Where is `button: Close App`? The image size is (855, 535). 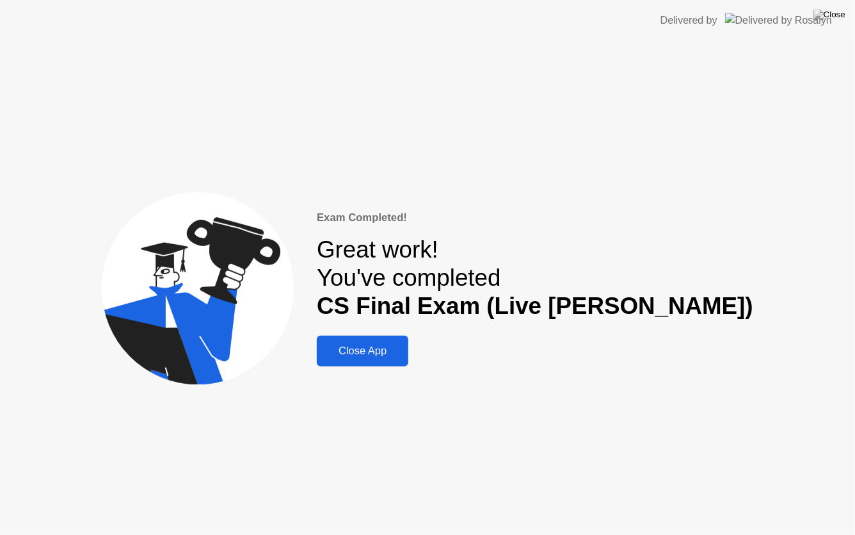 button: Close App is located at coordinates (362, 351).